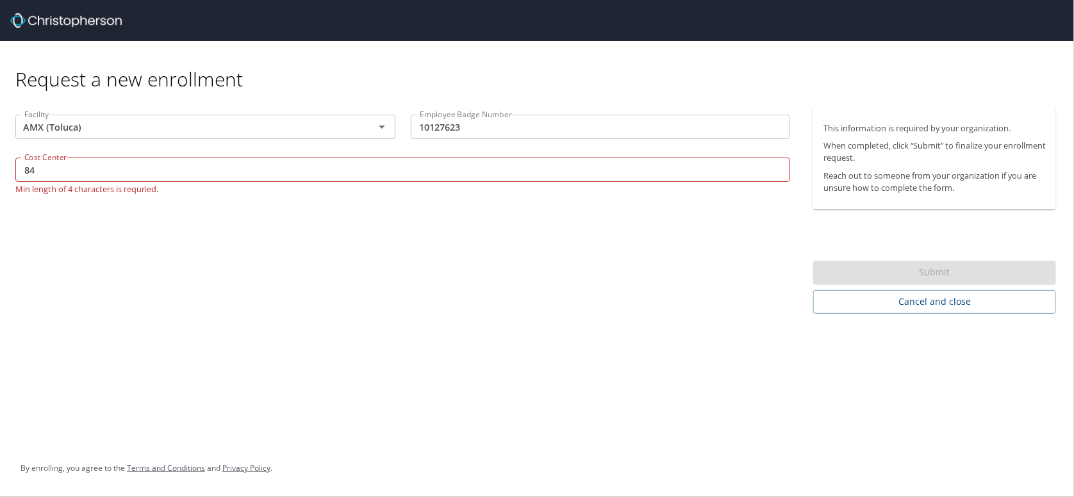 This screenshot has width=1074, height=497. Describe the element at coordinates (935, 182) in the screenshot. I see `p: Reach out to someone from your organization if you are unsure how to complete the form.` at that location.